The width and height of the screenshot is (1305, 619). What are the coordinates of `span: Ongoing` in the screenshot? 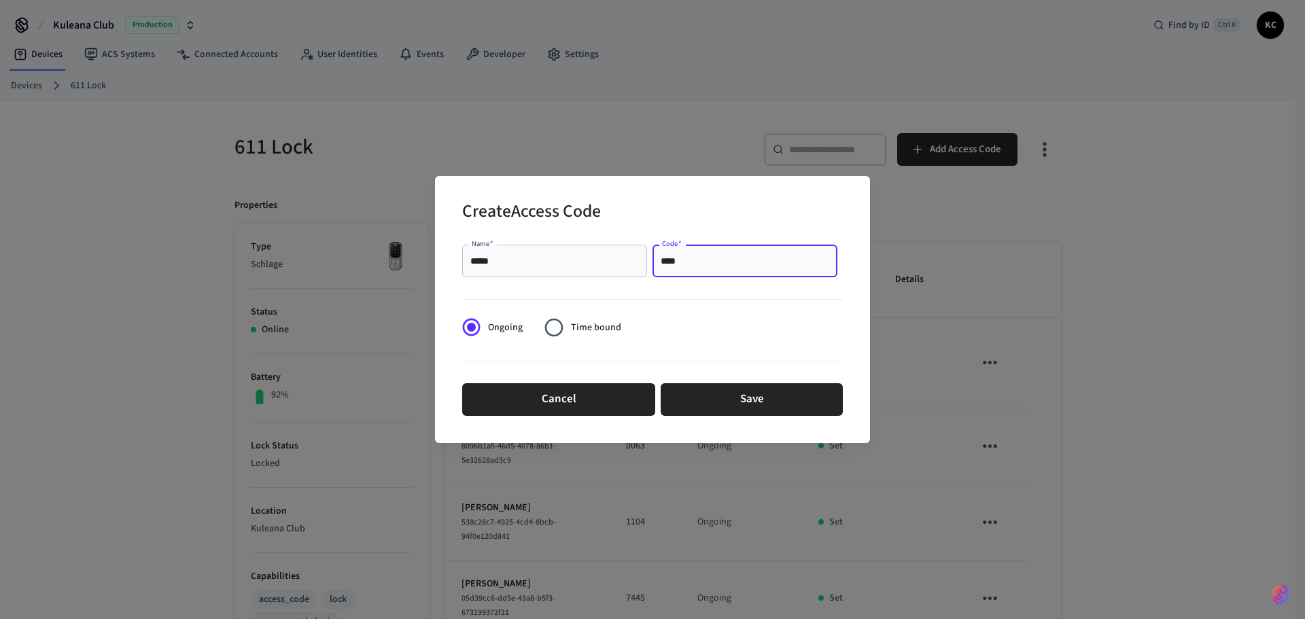 It's located at (505, 328).